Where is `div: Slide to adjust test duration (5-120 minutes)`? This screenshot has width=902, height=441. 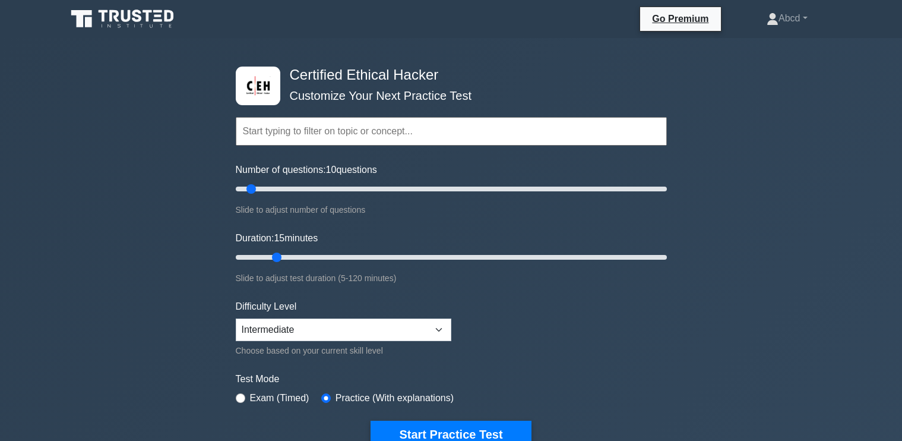 div: Slide to adjust test duration (5-120 minutes) is located at coordinates (451, 278).